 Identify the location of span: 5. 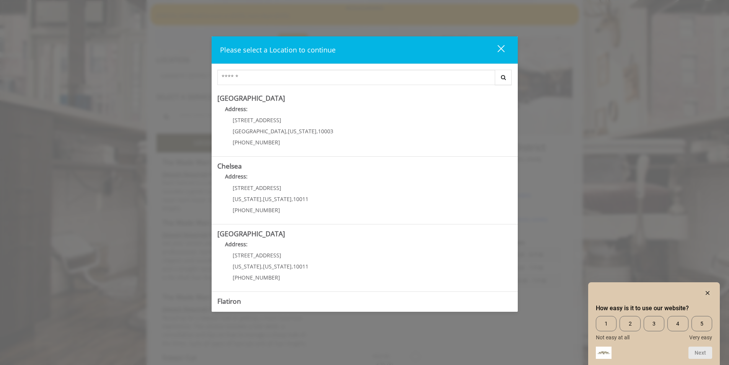
(702, 324).